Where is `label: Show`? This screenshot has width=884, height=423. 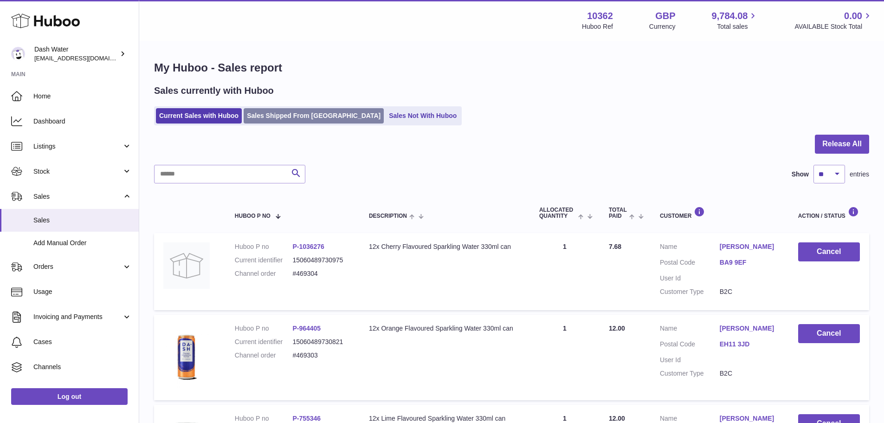
label: Show is located at coordinates (800, 174).